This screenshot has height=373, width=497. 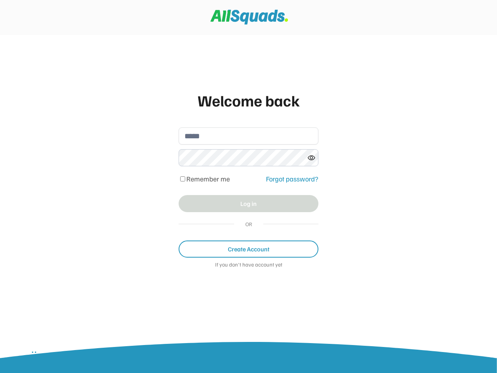 I want to click on div: If you don't have account yet, so click(x=249, y=265).